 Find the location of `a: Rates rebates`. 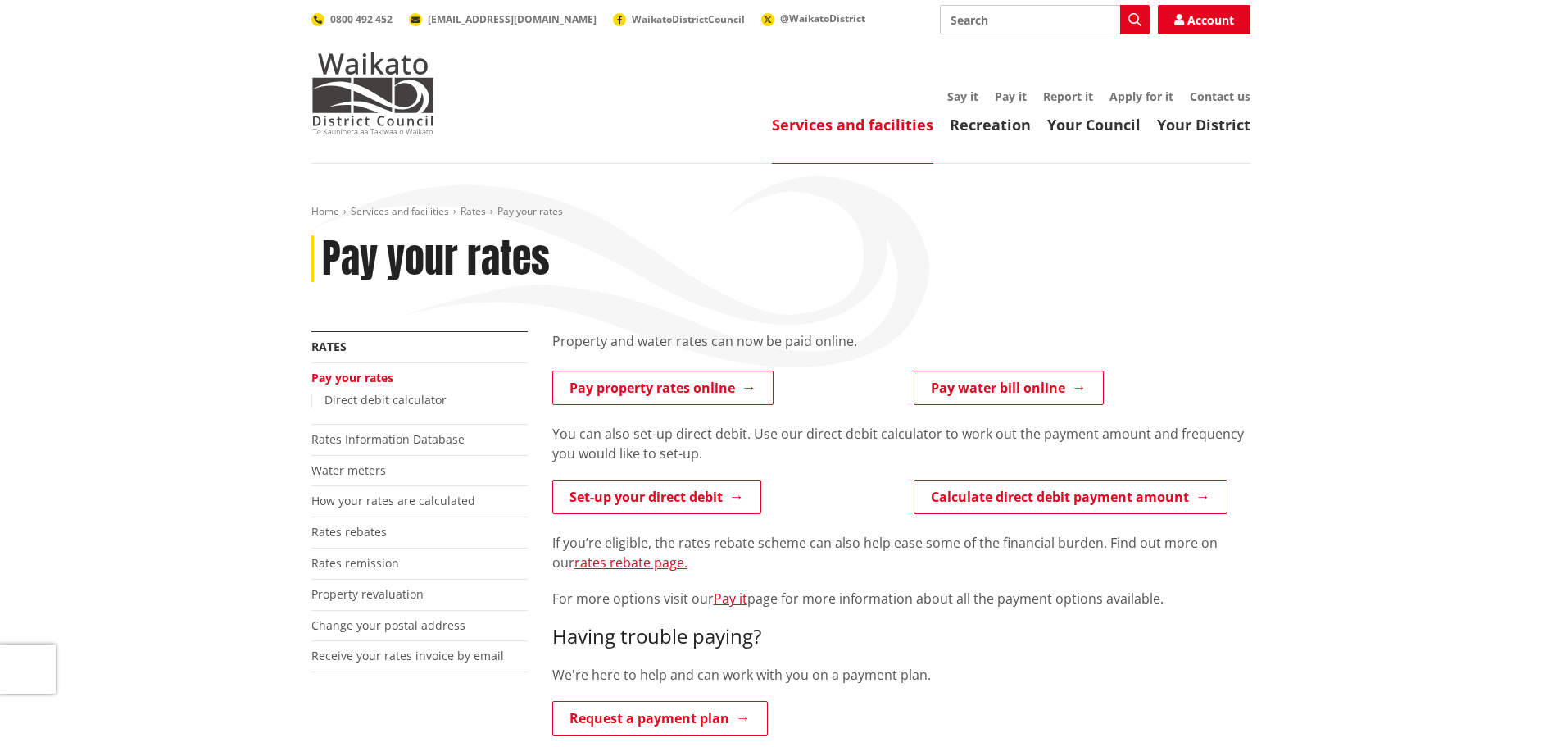

a: Rates rebates is located at coordinates (349, 531).